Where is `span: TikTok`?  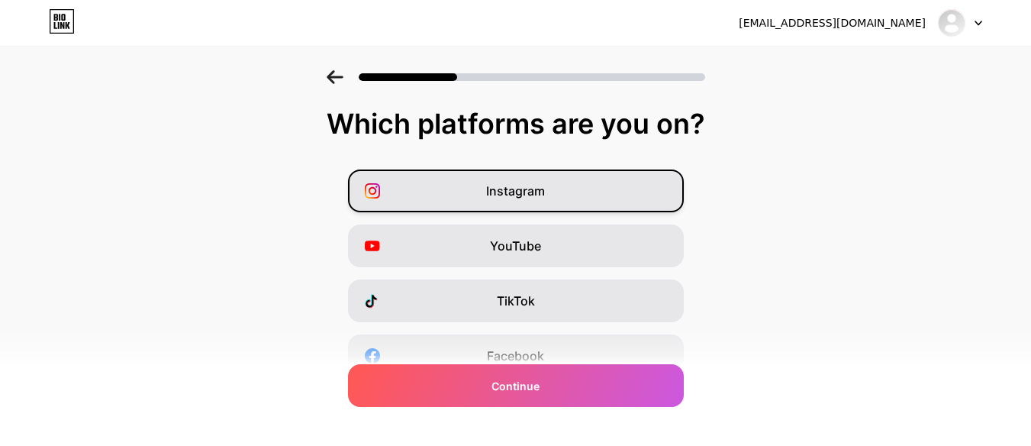
span: TikTok is located at coordinates (516, 301).